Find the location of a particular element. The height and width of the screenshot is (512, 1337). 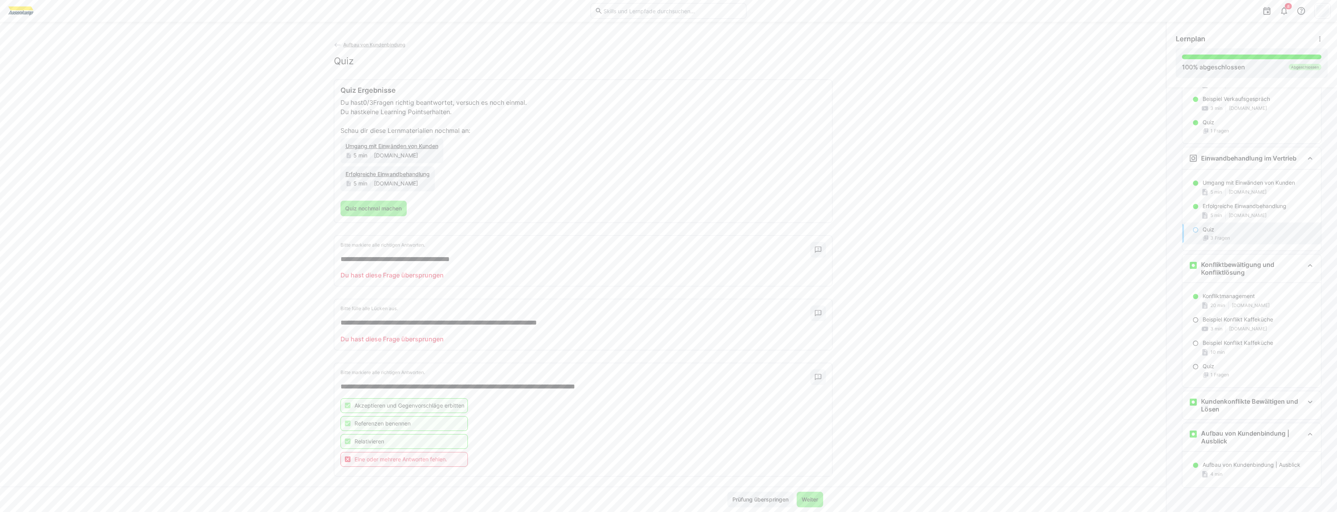

h3: Quiz Ergebnisse is located at coordinates (583, 90).